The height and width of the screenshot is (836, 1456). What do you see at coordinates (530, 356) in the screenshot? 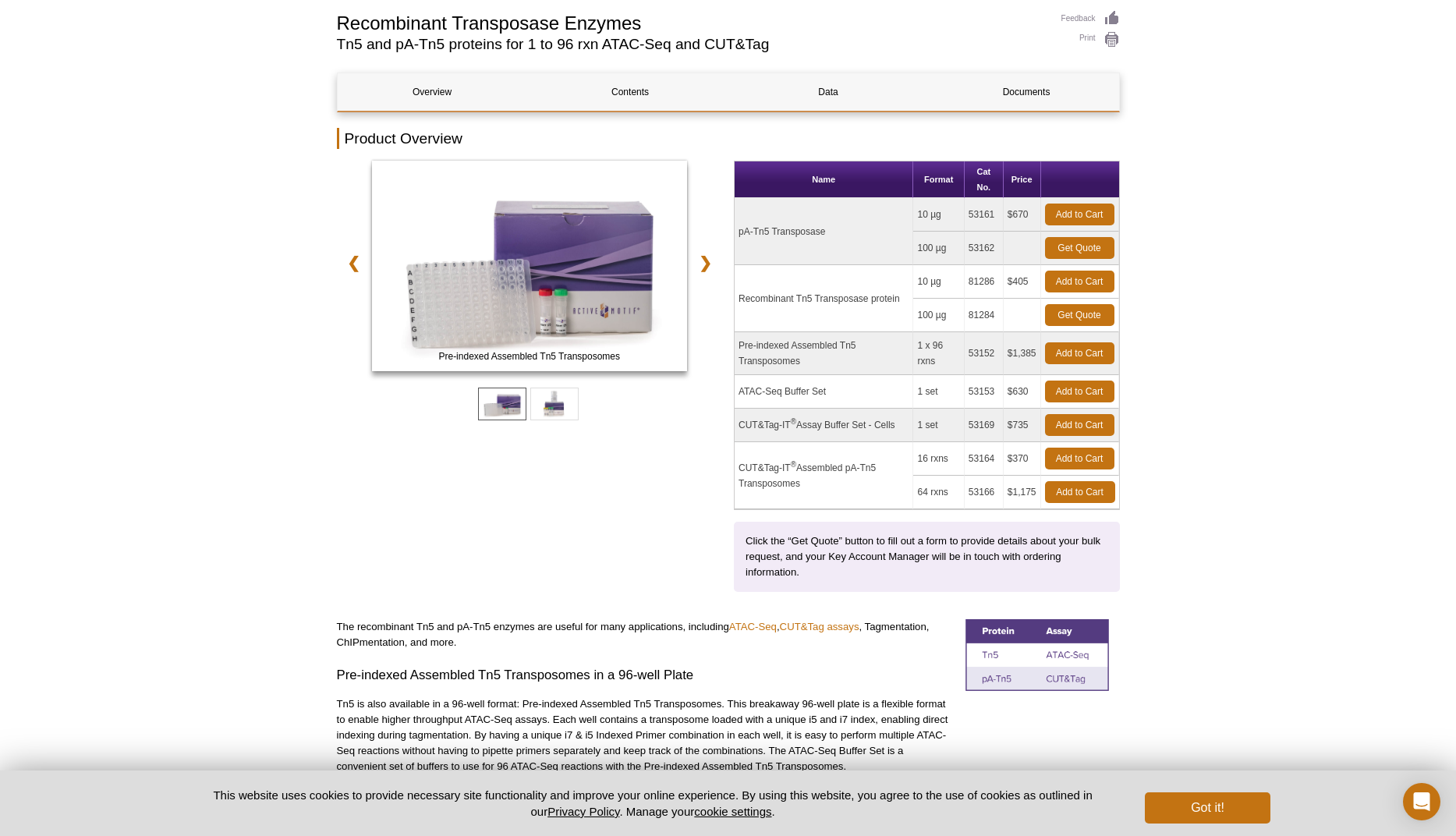
I see `span: Pre-indexed Assembled Tn5 Transposomes` at bounding box center [530, 356].